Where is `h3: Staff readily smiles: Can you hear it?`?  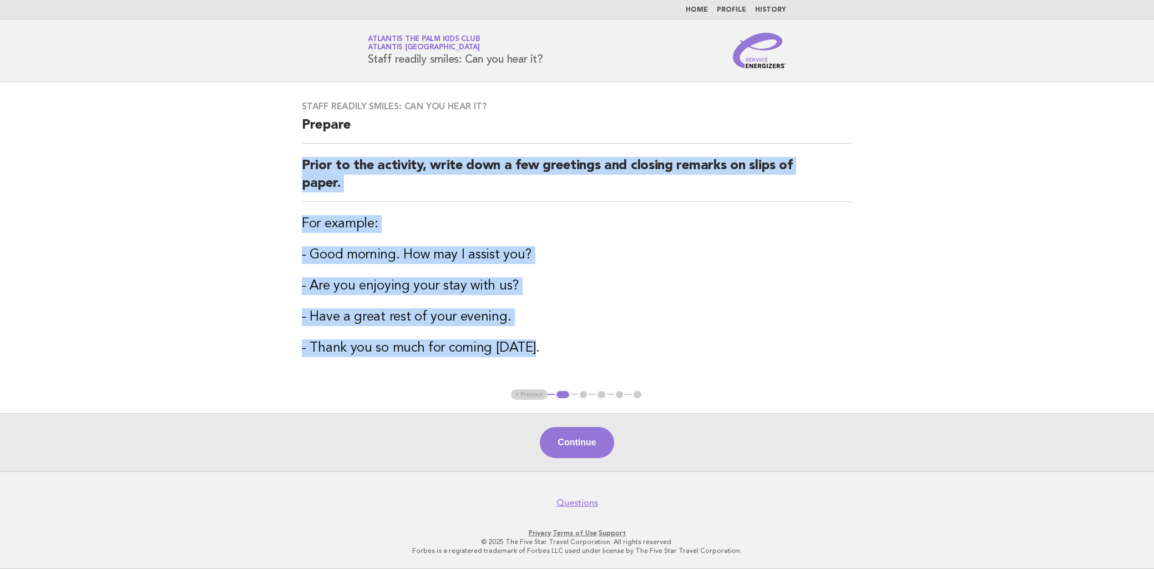 h3: Staff readily smiles: Can you hear it? is located at coordinates (577, 107).